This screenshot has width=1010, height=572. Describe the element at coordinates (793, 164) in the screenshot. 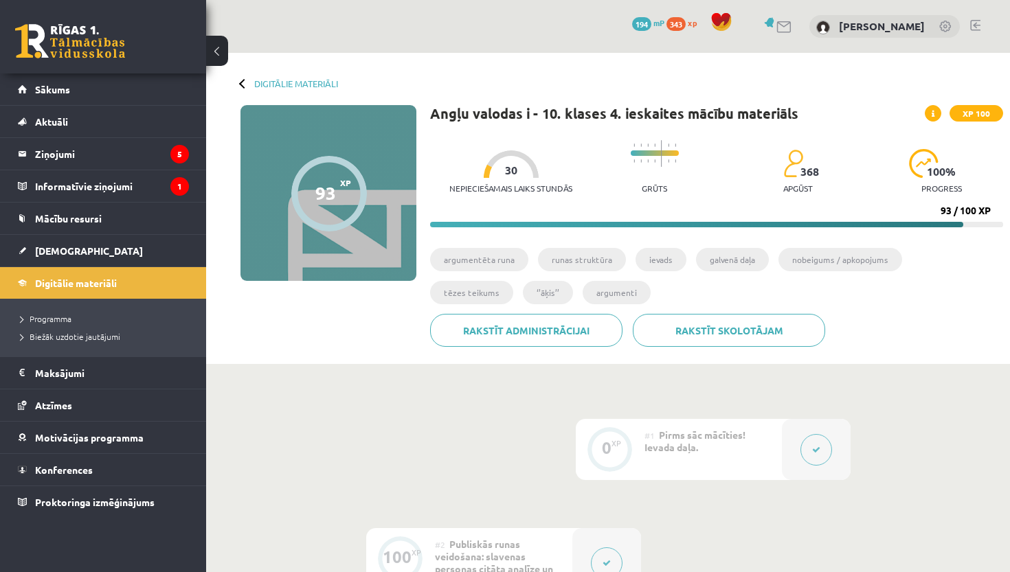

I see `img: students-c634bb4e5e11cddfef0936a35e636f08e4e9abd3cc4e673bd6f9a4125e45ecb1.svg` at that location.